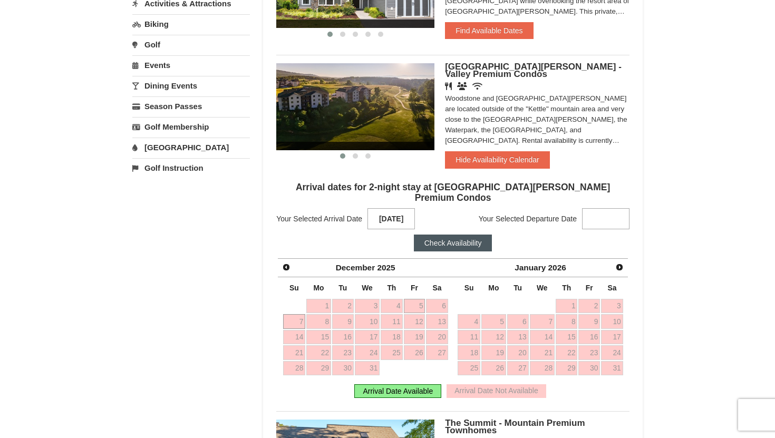  Describe the element at coordinates (496, 391) in the screenshot. I see `div: Arrival Date Not Available` at that location.